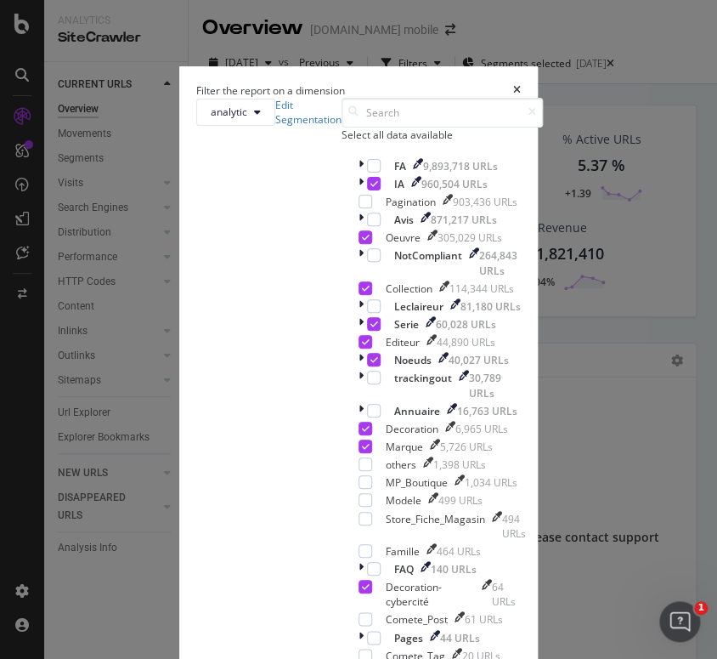 Image resolution: width=717 pixels, height=659 pixels. Describe the element at coordinates (229, 111) in the screenshot. I see `span: analytic` at that location.